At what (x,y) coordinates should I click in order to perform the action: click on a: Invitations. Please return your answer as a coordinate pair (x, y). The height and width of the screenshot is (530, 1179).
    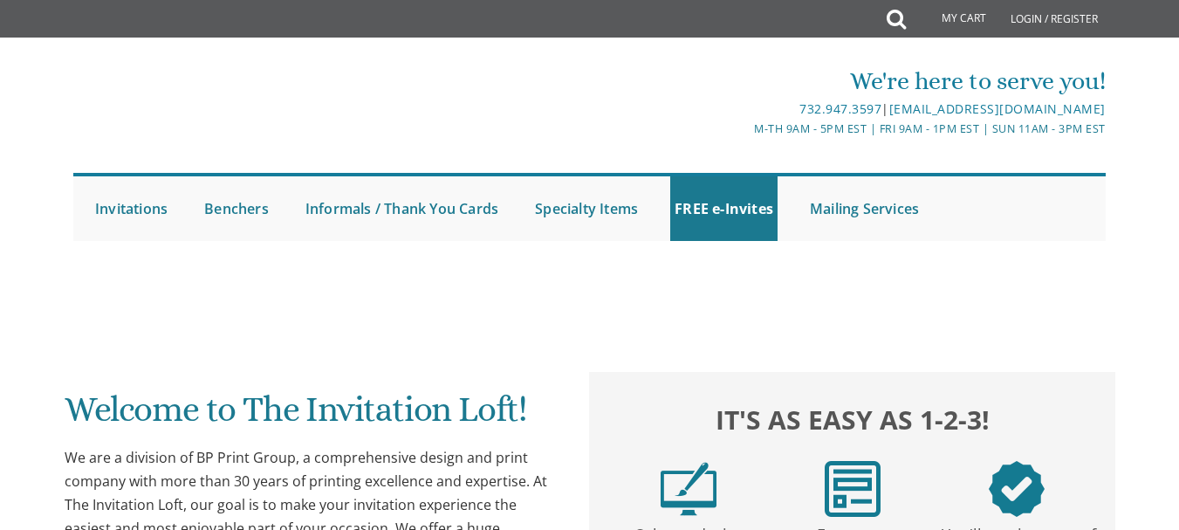
    Looking at the image, I should click on (131, 209).